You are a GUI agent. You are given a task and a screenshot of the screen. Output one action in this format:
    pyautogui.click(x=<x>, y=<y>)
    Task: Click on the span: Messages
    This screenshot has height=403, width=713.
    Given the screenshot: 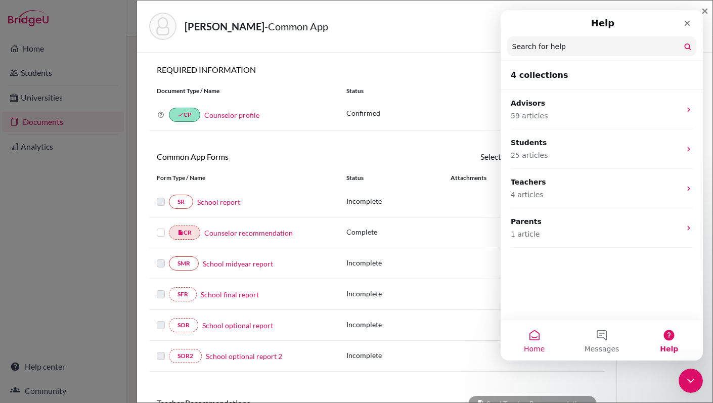 What is the action you would take?
    pyautogui.click(x=101, y=339)
    